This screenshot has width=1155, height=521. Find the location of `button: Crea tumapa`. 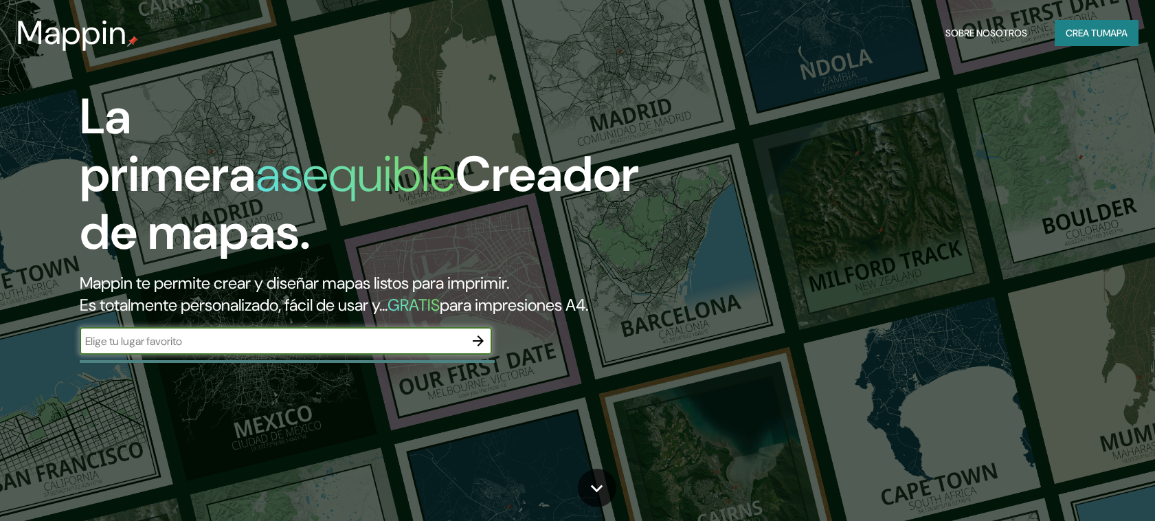

button: Crea tumapa is located at coordinates (1097, 33).